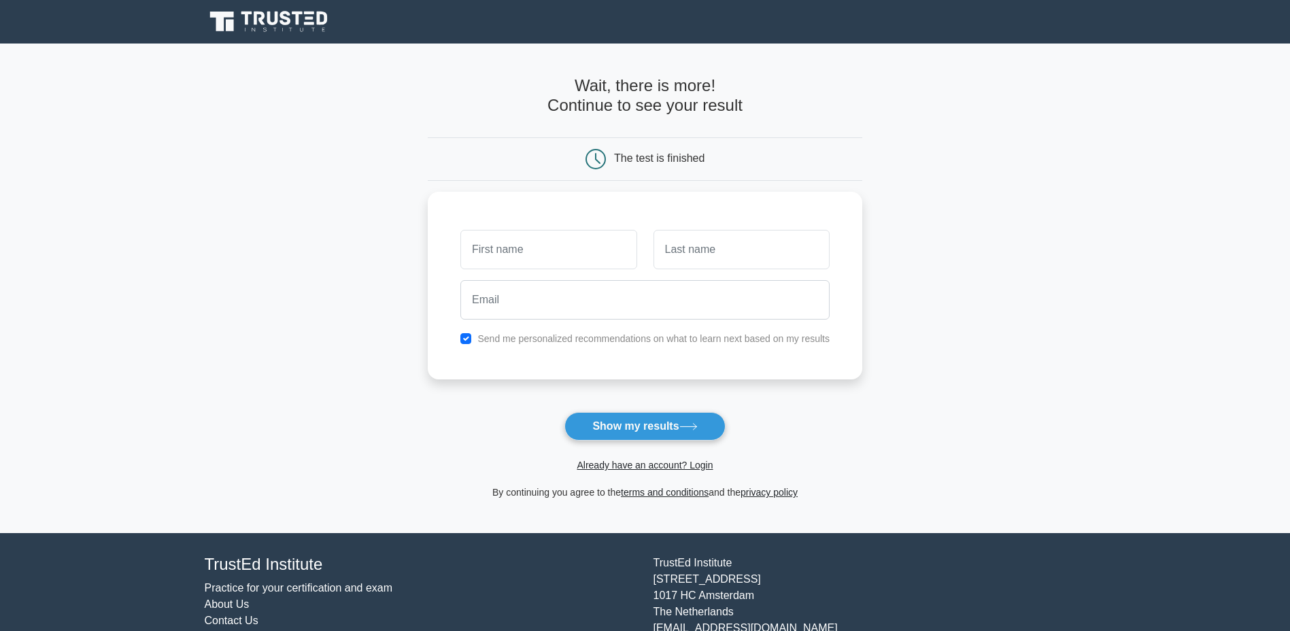 This screenshot has height=631, width=1290. I want to click on a: Practice for your certification and exam, so click(299, 588).